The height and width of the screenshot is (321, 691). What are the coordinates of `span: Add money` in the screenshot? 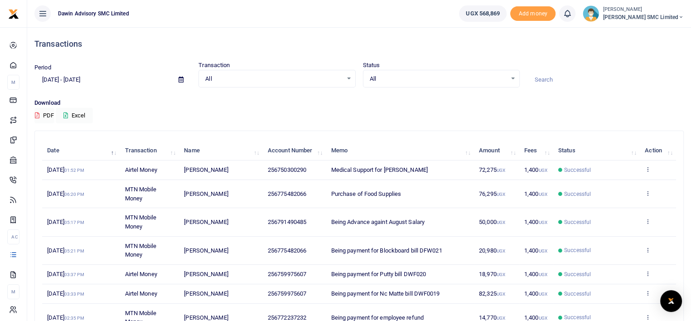 It's located at (533, 14).